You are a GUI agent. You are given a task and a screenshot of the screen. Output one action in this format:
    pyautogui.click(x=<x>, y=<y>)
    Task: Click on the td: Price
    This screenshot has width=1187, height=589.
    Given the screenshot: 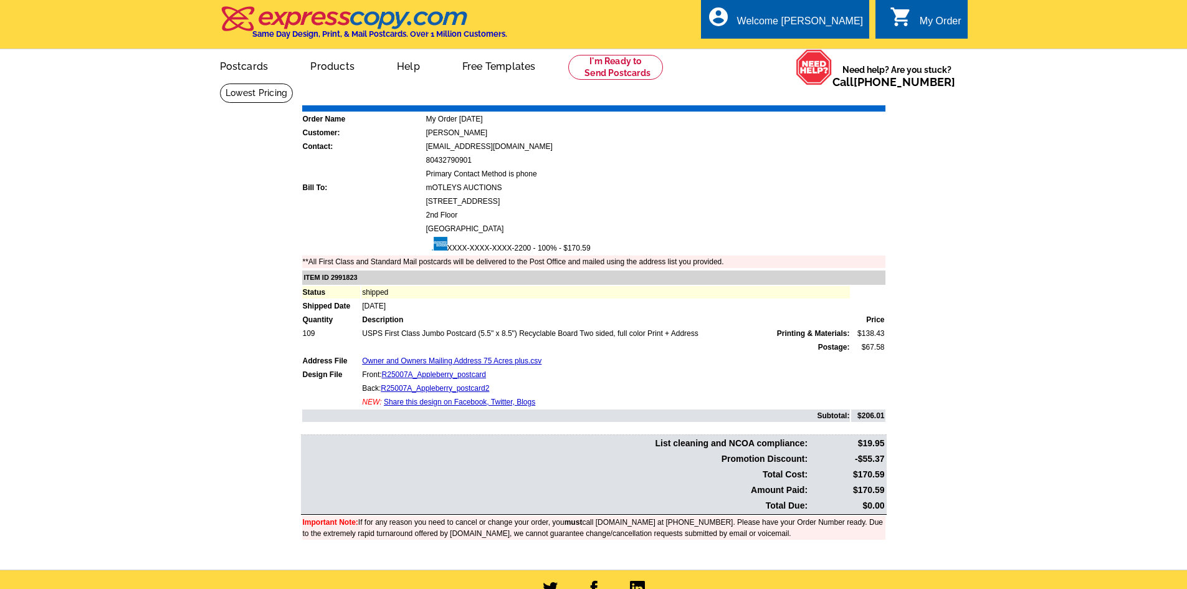 What is the action you would take?
    pyautogui.click(x=868, y=320)
    